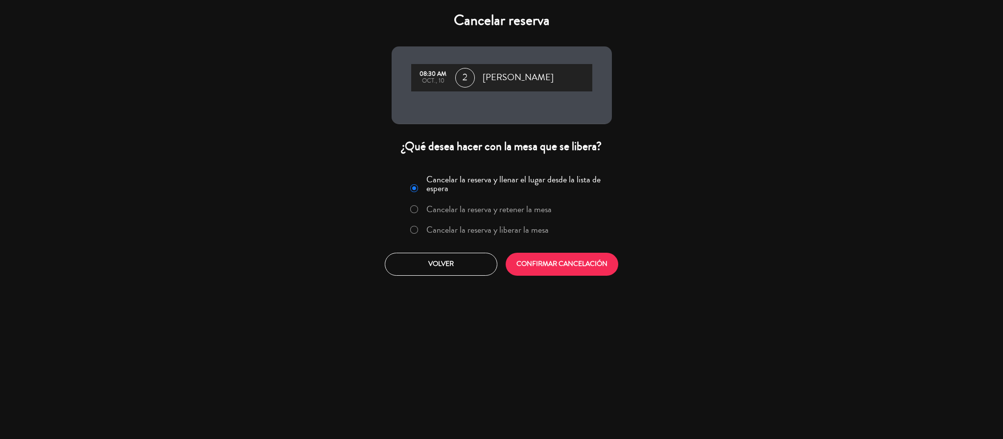  I want to click on div: ¿Qué desea hacer con la mesa que se libera?, so click(501, 146).